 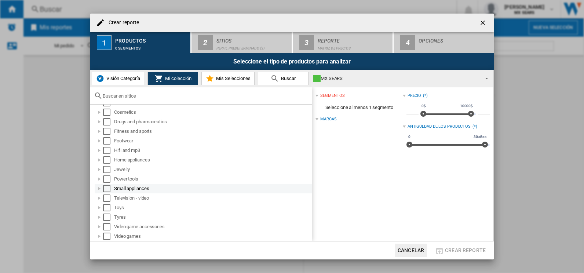 I want to click on div: Video games, so click(x=213, y=236).